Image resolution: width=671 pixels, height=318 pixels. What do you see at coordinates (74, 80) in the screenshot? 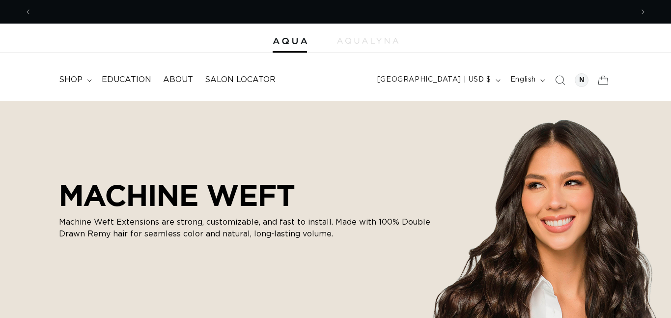
I see `summary: shop` at bounding box center [74, 80].